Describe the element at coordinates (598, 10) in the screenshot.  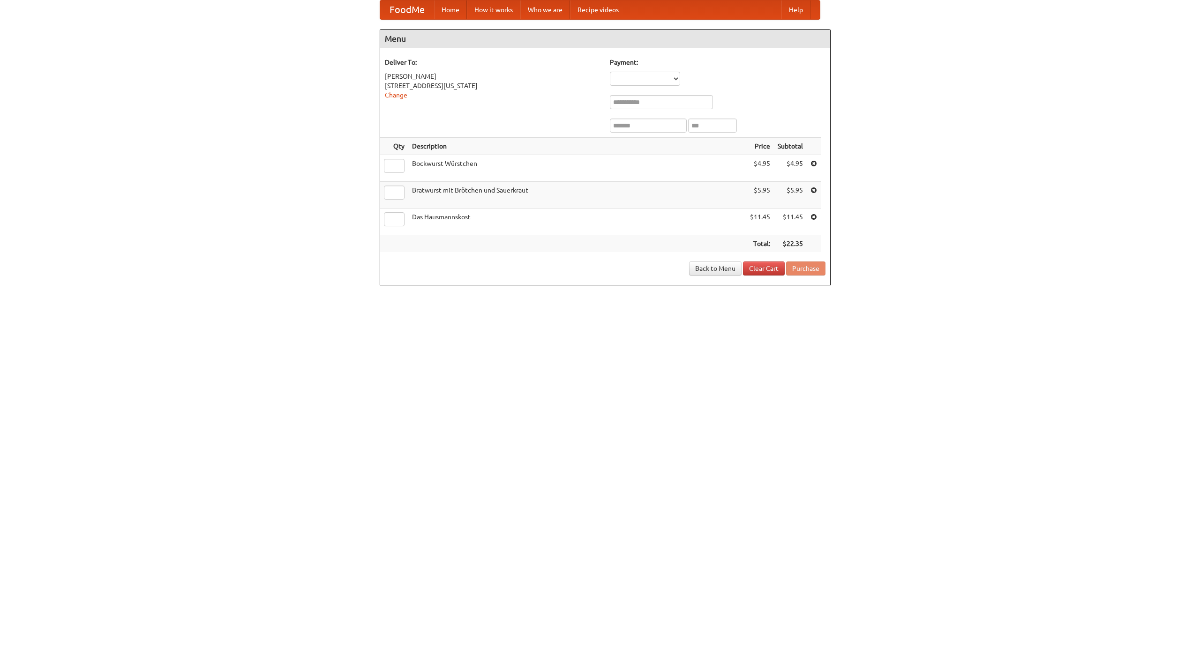
I see `a: Recipe videos` at that location.